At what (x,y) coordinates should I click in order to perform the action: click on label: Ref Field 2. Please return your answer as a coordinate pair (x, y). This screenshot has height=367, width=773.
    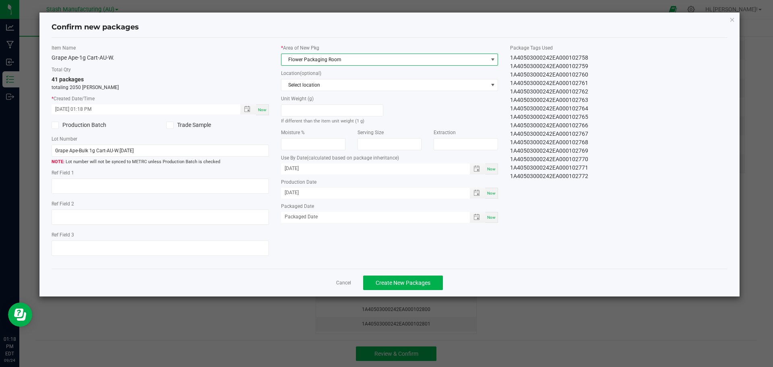
    Looking at the image, I should click on (160, 204).